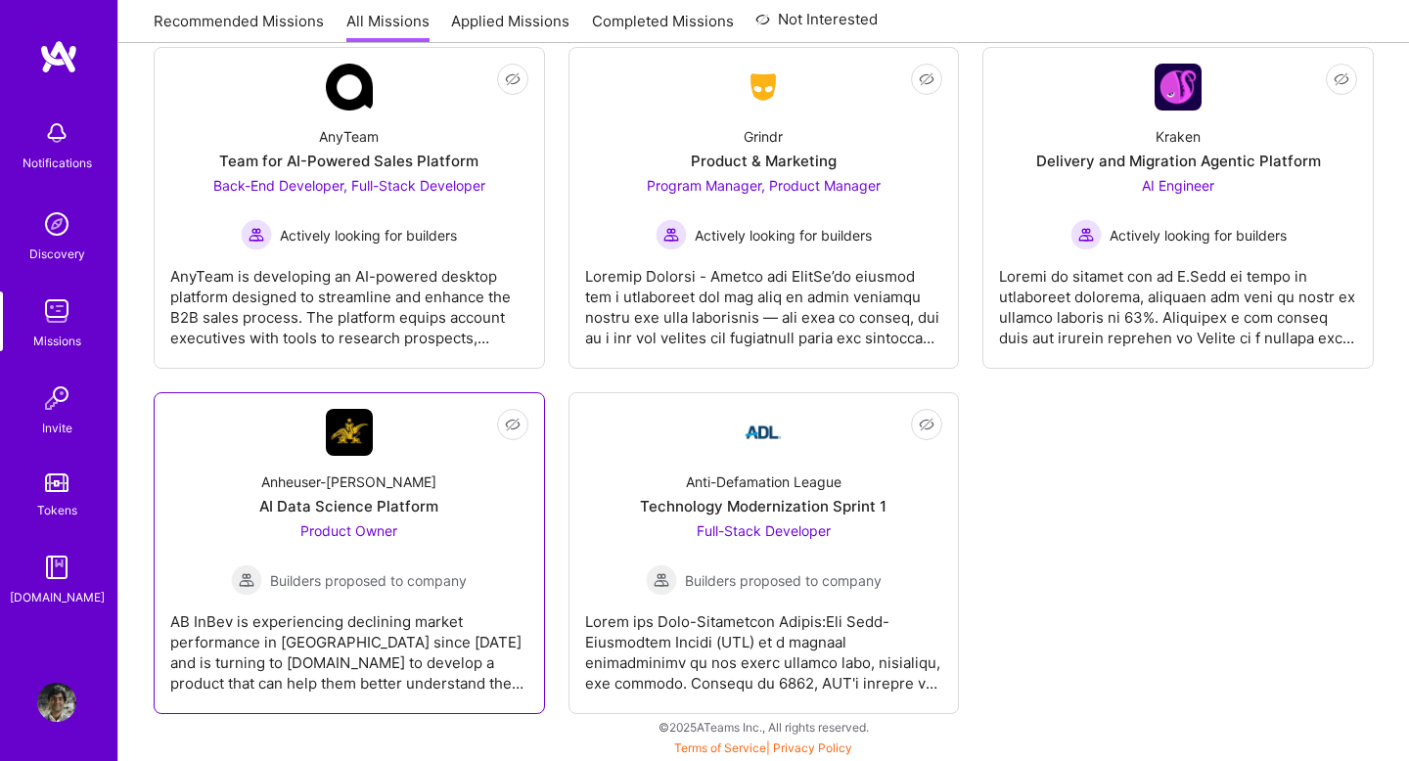 This screenshot has height=761, width=1409. What do you see at coordinates (57, 482) in the screenshot?
I see `img: tokens` at bounding box center [57, 482].